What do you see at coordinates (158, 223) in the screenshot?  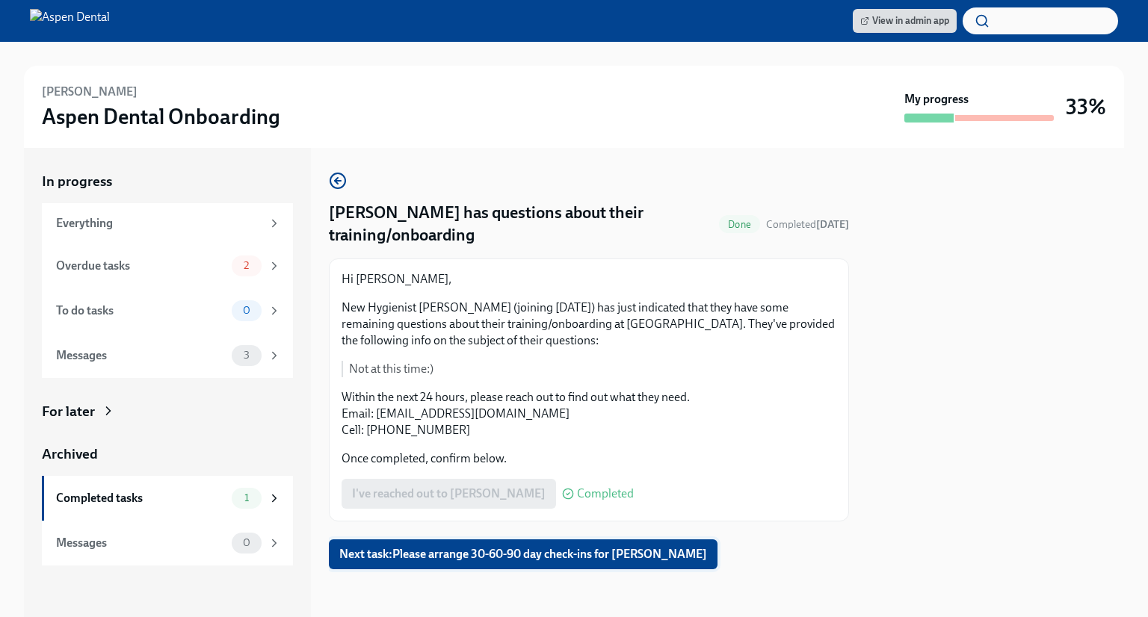 I see `div: Everything` at bounding box center [158, 223].